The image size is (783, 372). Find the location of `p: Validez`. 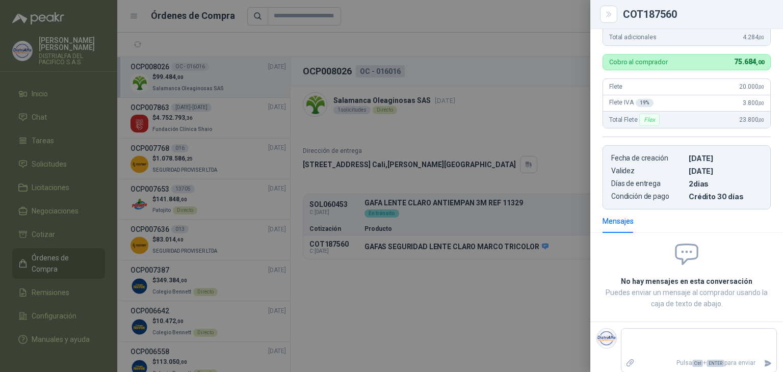

p: Validez is located at coordinates (648, 171).